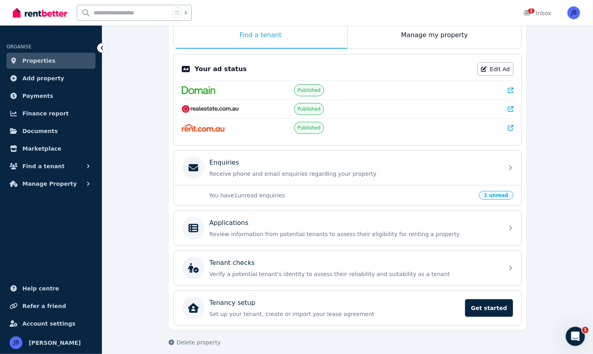  What do you see at coordinates (341, 195) in the screenshot?
I see `p: You have 1 unread enquiries` at bounding box center [341, 195].